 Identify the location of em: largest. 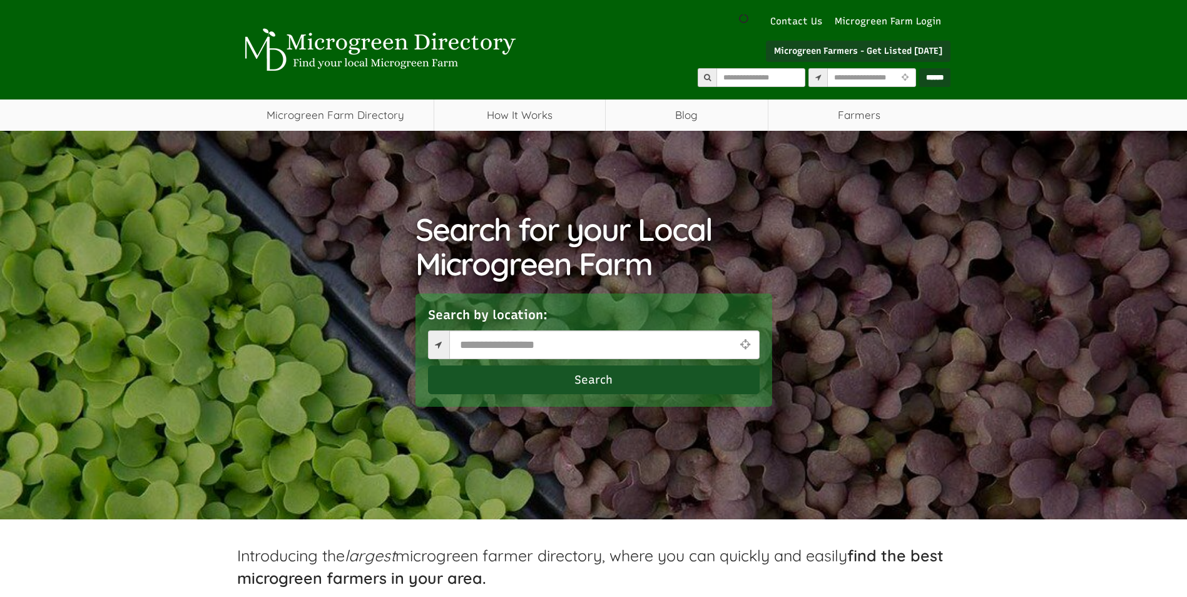
(370, 555).